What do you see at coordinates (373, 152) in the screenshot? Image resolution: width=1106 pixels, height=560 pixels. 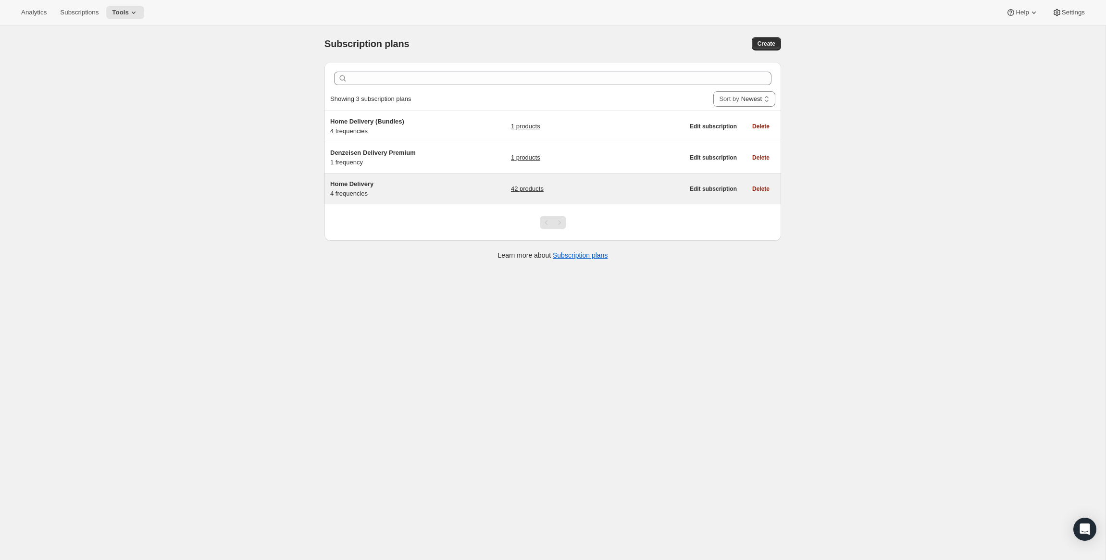 I see `span: Denzeisen Delivery Premium` at bounding box center [373, 152].